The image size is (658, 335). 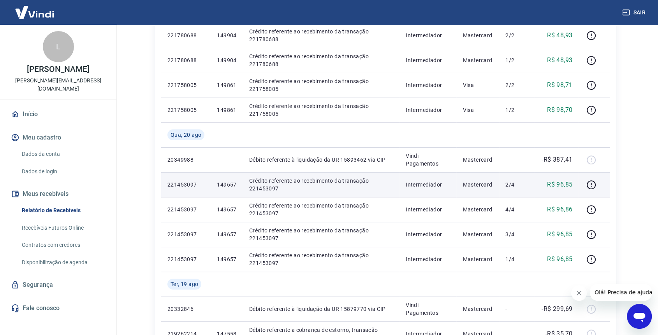 I want to click on p: Débito referente à liquidação da UR 15879770 via CIP, so click(x=321, y=309).